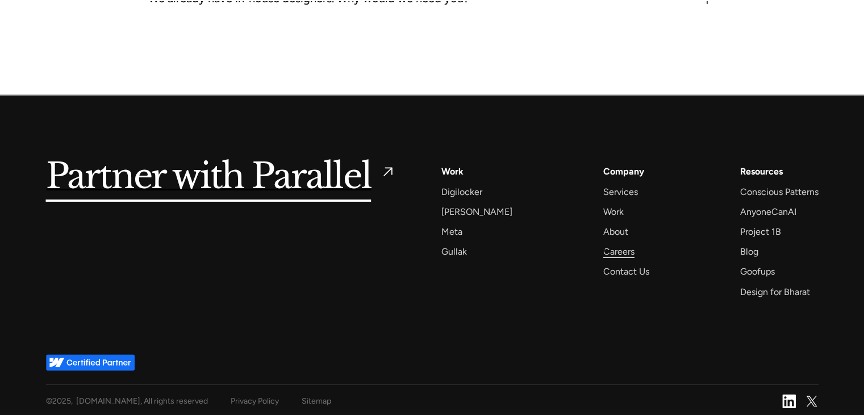 The image size is (864, 415). What do you see at coordinates (761, 171) in the screenshot?
I see `div: Resources` at bounding box center [761, 171].